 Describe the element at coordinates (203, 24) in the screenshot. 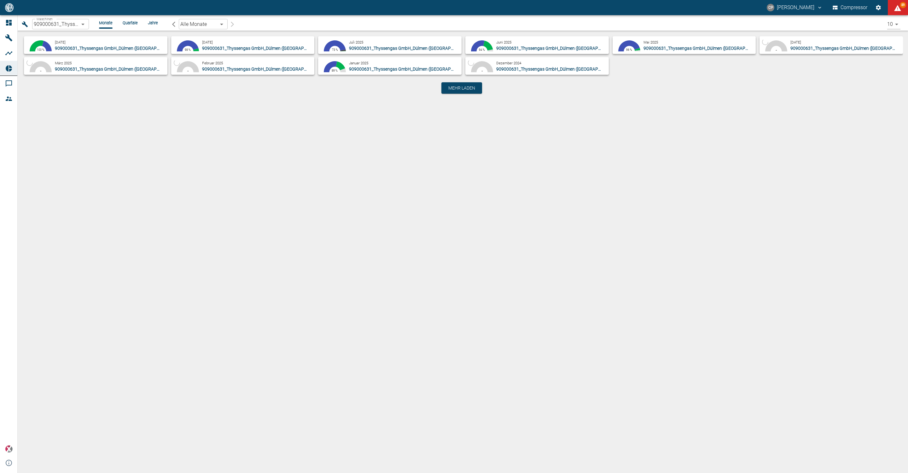

I see `div: Alle Monate` at that location.